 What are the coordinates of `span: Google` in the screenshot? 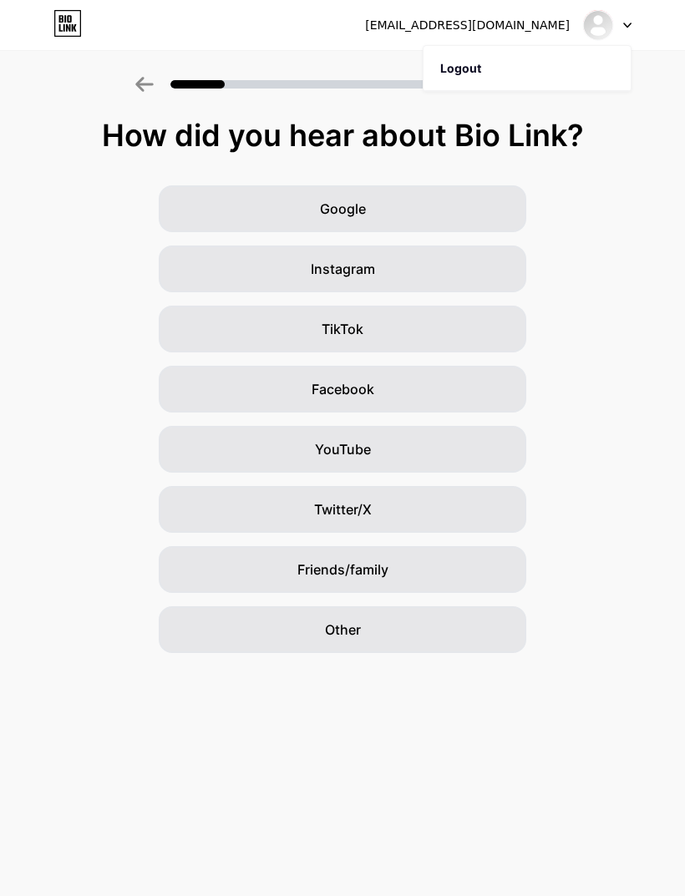 It's located at (342, 209).